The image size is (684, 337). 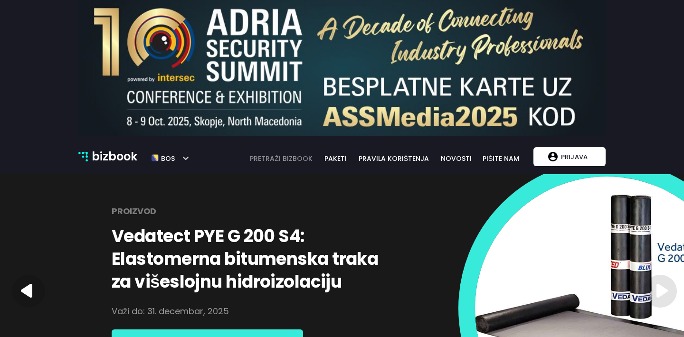 What do you see at coordinates (134, 211) in the screenshot?
I see `h2: Proizvod` at bounding box center [134, 211].